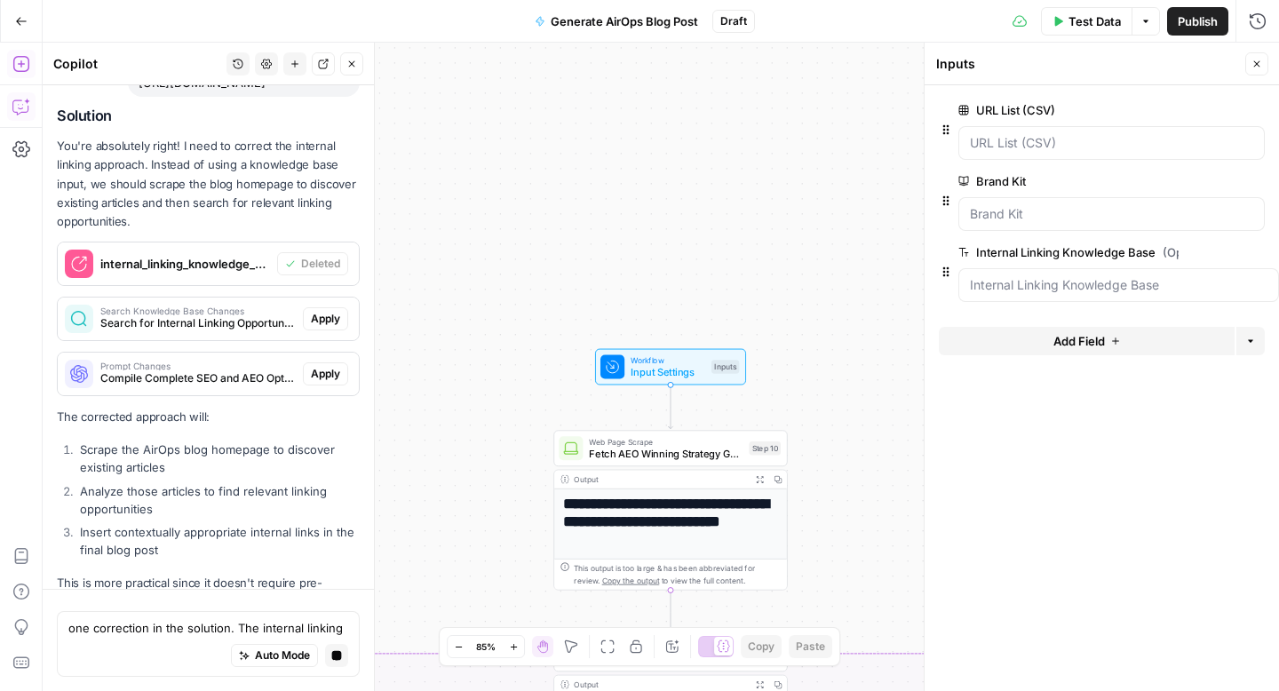 This screenshot has height=691, width=1279. Describe the element at coordinates (208, 184) in the screenshot. I see `p: You're absolutely right! I need to correct the internal linking approach. Instead of using a know...` at that location.